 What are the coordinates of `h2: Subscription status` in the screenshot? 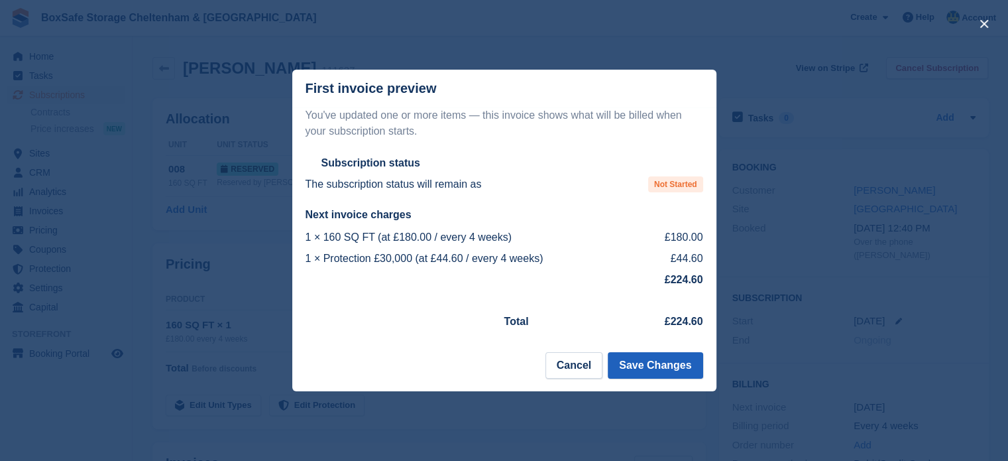 It's located at (370, 163).